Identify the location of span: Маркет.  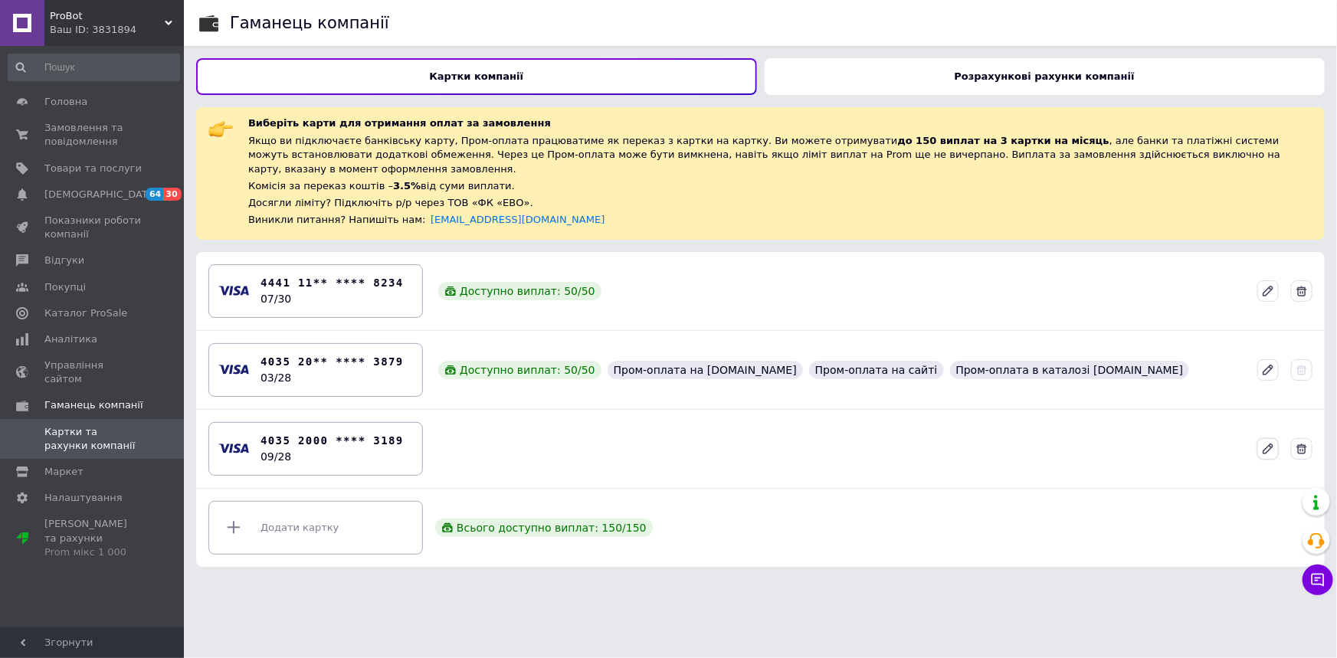
(64, 472).